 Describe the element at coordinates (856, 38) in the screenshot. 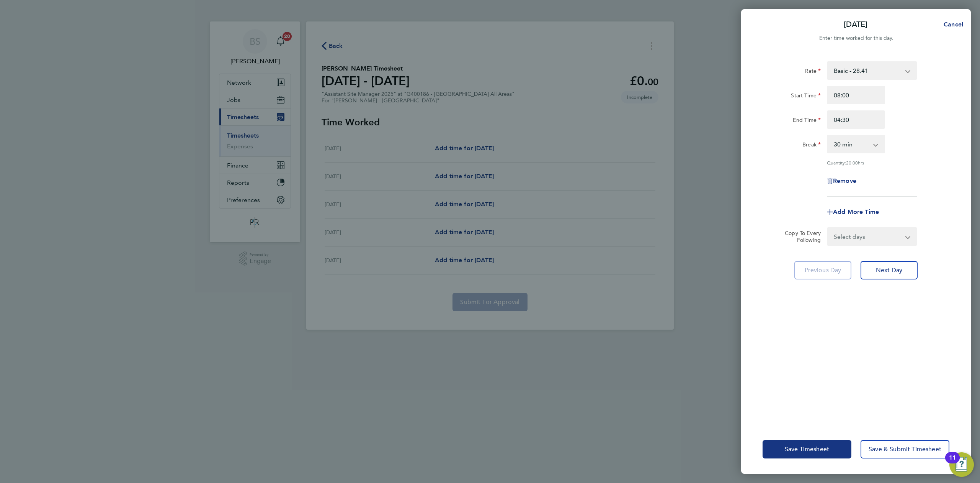

I see `div: Enter time worked for this day.` at that location.